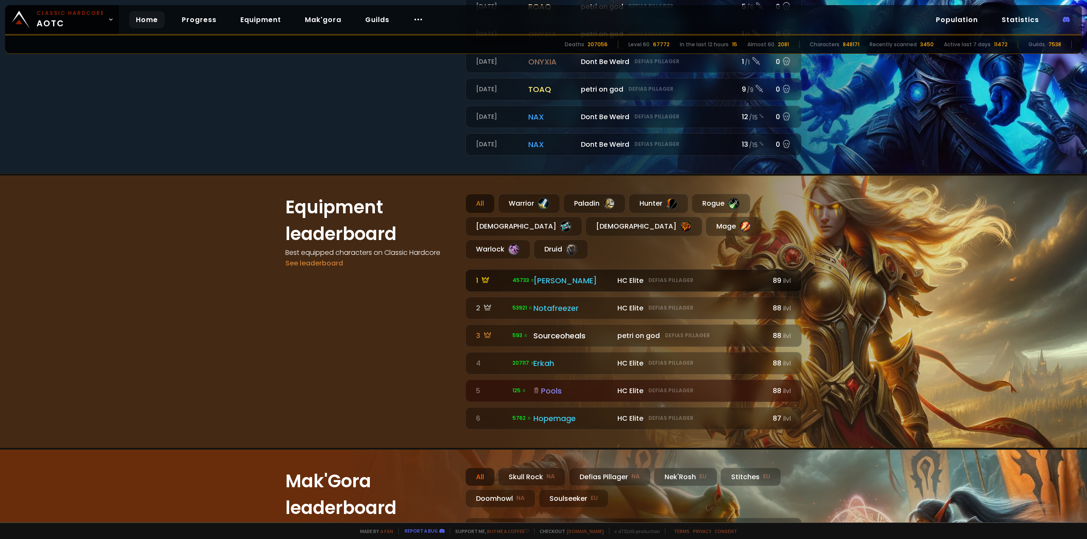  What do you see at coordinates (480, 477) in the screenshot?
I see `div: All` at bounding box center [480, 477].